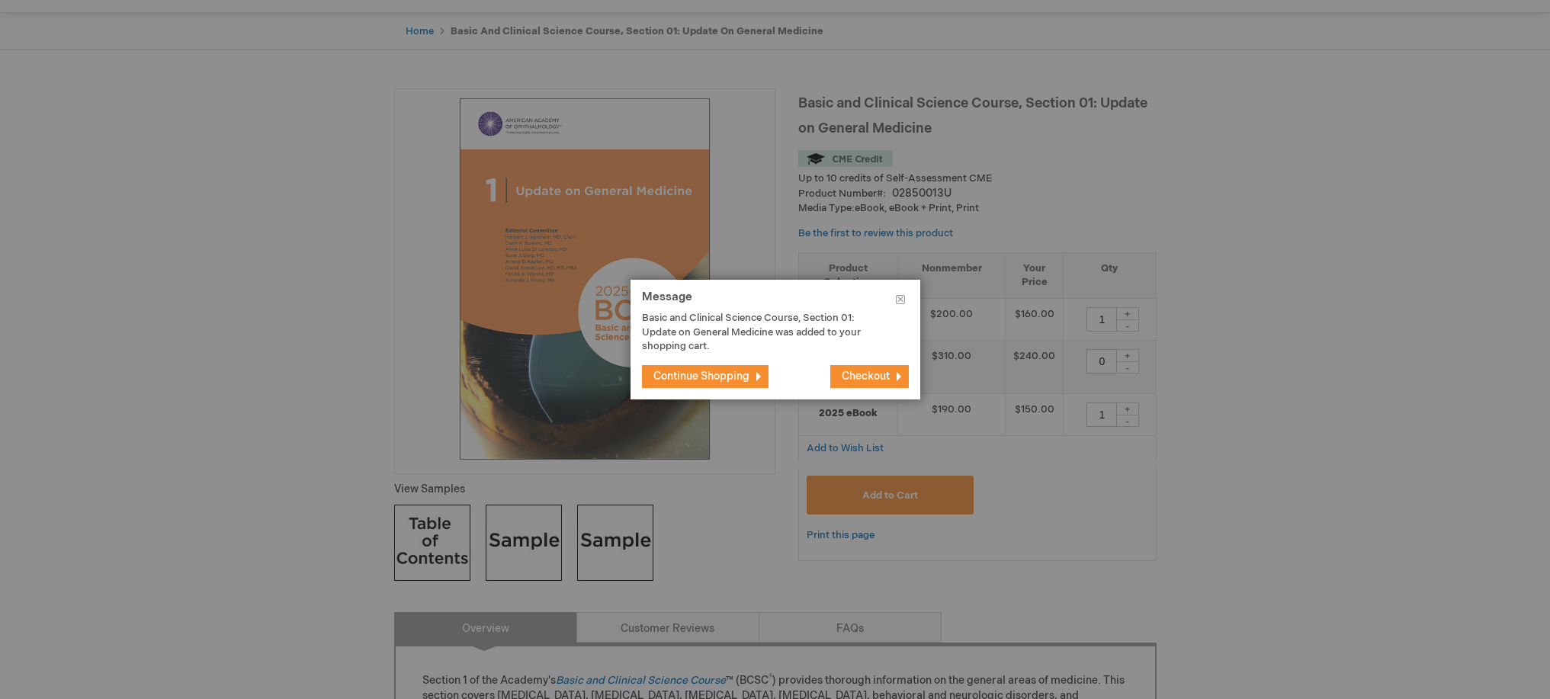 This screenshot has height=699, width=1550. What do you see at coordinates (701, 376) in the screenshot?
I see `span: Continue Shopping` at bounding box center [701, 376].